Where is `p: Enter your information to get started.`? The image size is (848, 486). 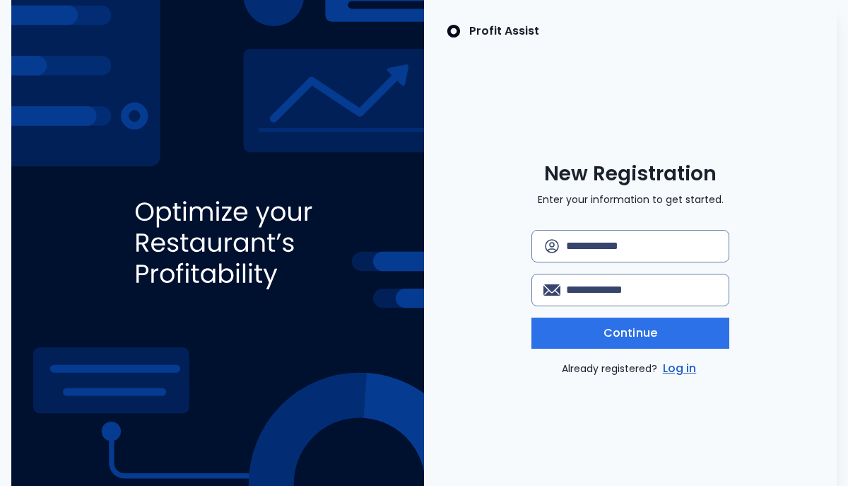 p: Enter your information to get started. is located at coordinates (631, 199).